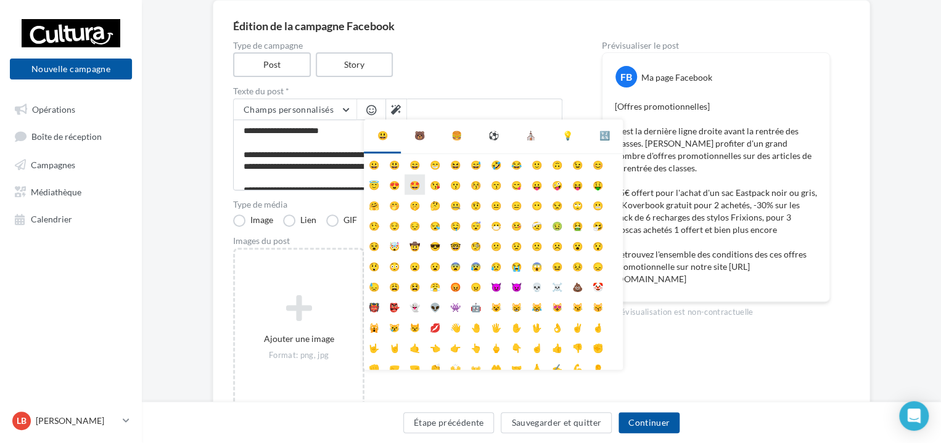  What do you see at coordinates (398, 91) in the screenshot?
I see `label: Texte du post *` at bounding box center [398, 91].